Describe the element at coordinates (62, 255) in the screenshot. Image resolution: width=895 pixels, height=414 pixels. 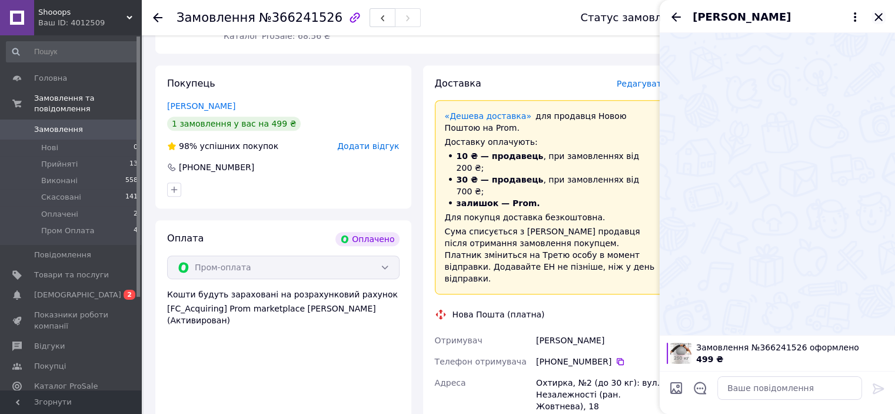
I see `span: Повідомлення` at that location.